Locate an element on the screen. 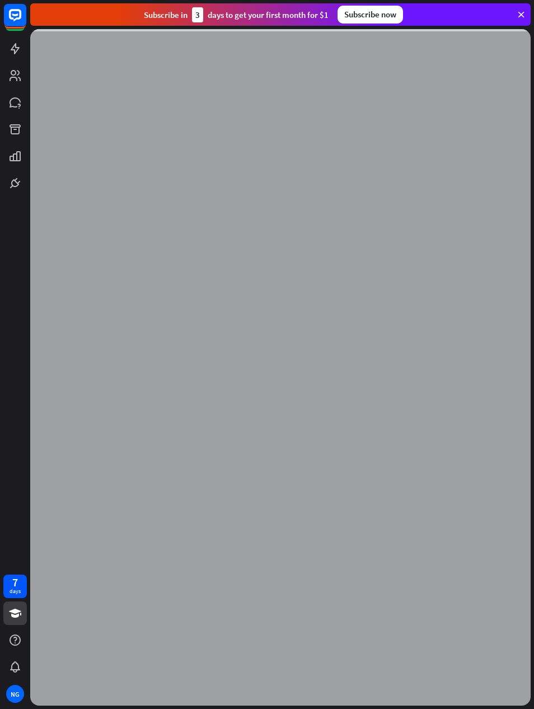 Image resolution: width=534 pixels, height=709 pixels. div: Subscribe now is located at coordinates (370, 15).